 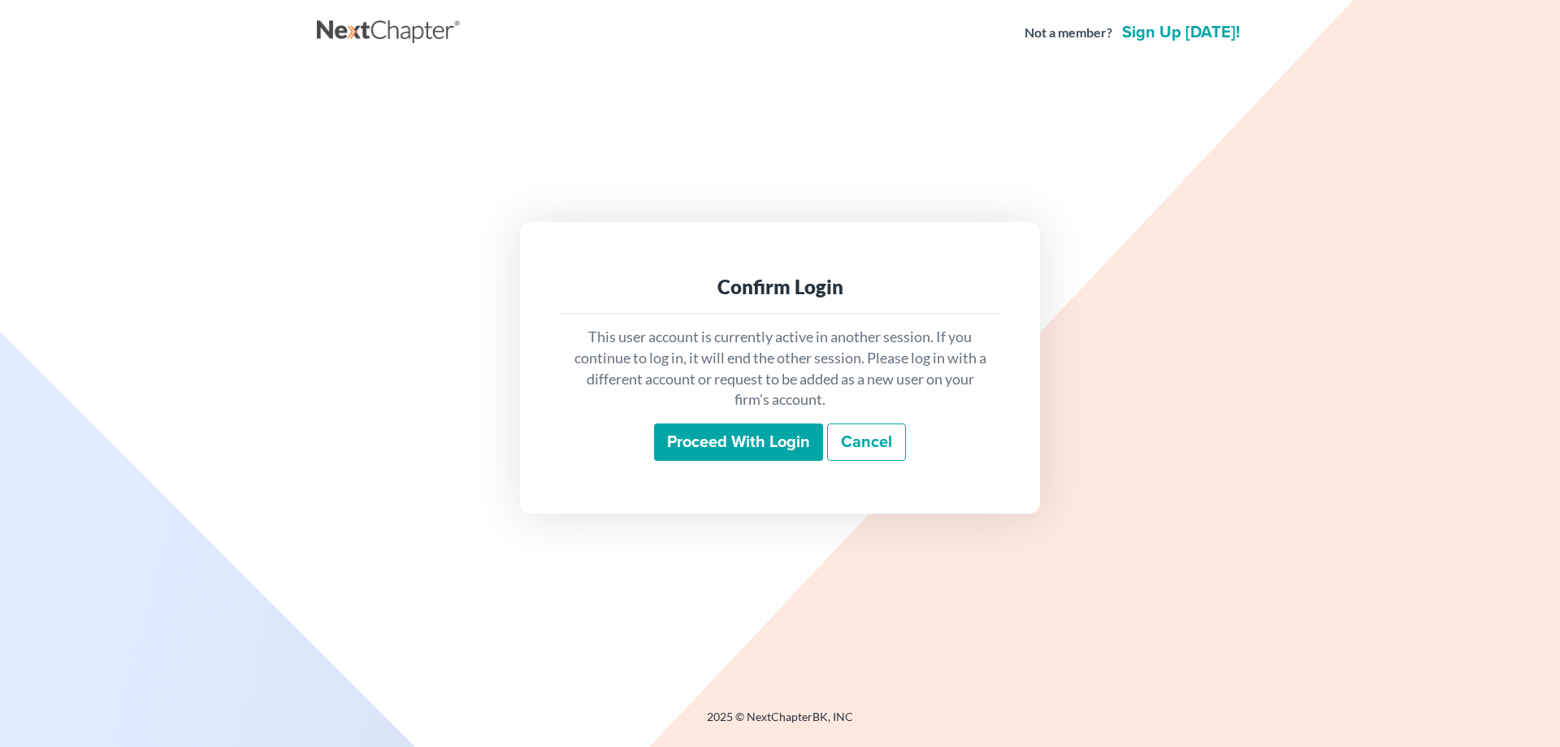 What do you see at coordinates (1069, 33) in the screenshot?
I see `strong: Not a member?` at bounding box center [1069, 33].